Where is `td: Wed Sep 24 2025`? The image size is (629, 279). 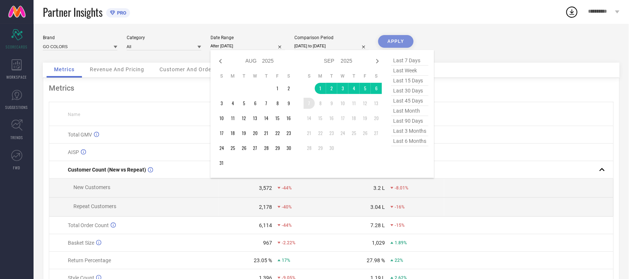 td: Wed Sep 24 2025 is located at coordinates (343, 133).